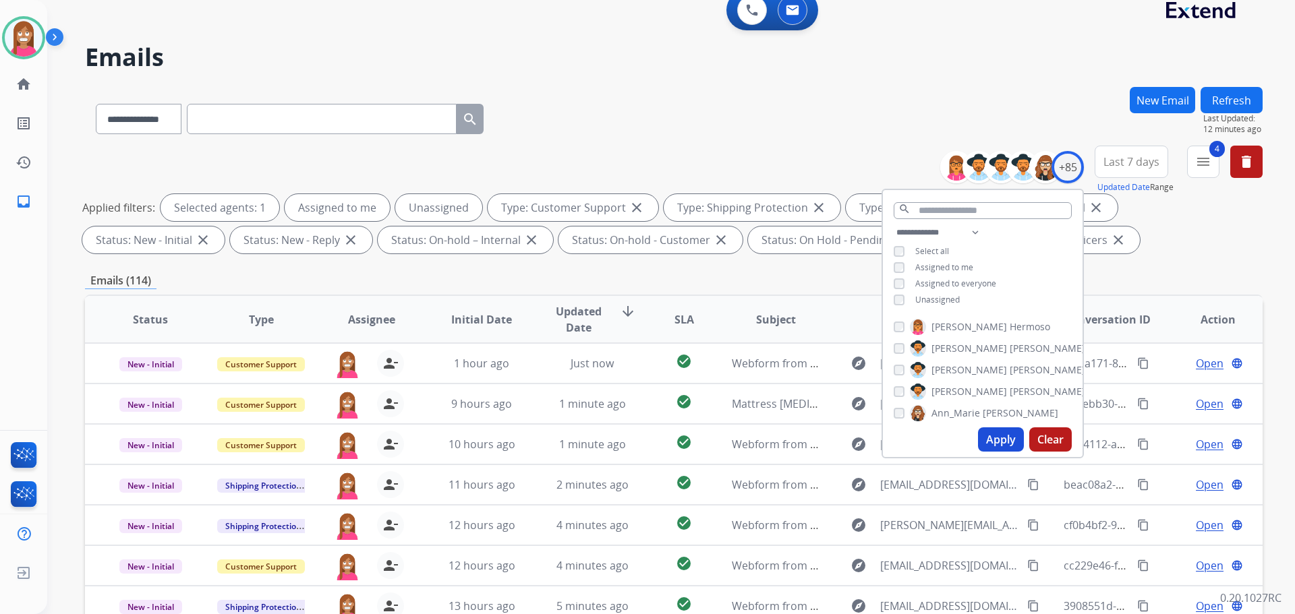 This screenshot has width=1295, height=614. What do you see at coordinates (121, 281) in the screenshot?
I see `p: Emails (114)` at bounding box center [121, 281].